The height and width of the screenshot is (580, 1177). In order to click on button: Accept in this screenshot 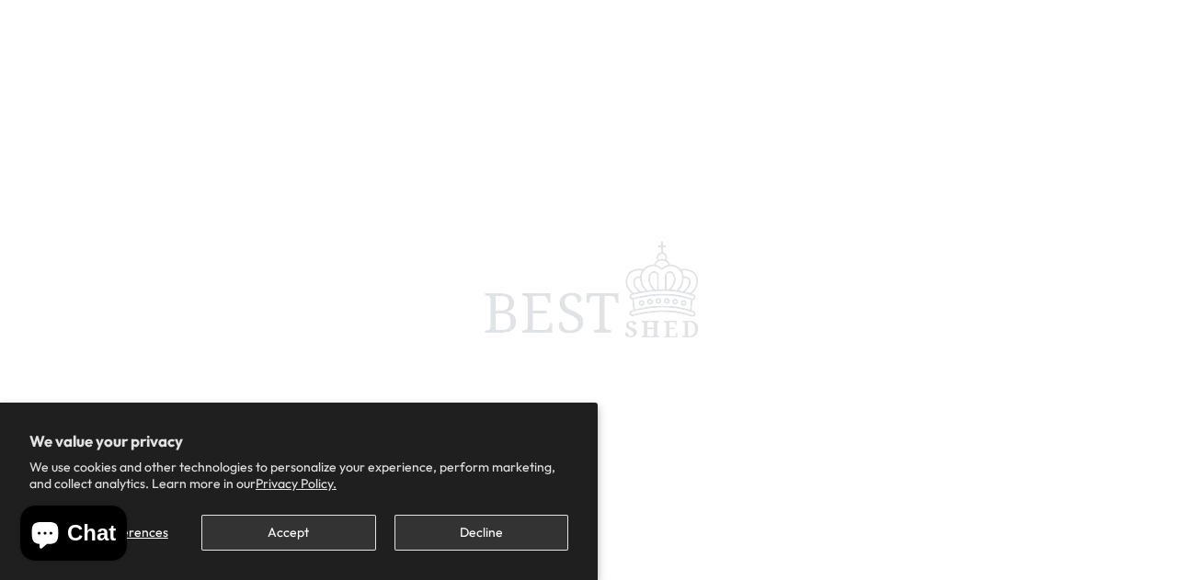, I will do `click(288, 533)`.